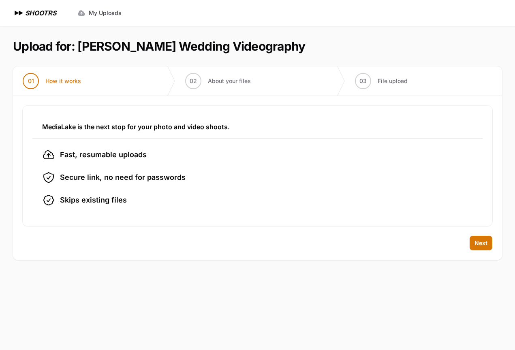 The width and height of the screenshot is (515, 350). Describe the element at coordinates (393, 81) in the screenshot. I see `span: File upload` at that location.